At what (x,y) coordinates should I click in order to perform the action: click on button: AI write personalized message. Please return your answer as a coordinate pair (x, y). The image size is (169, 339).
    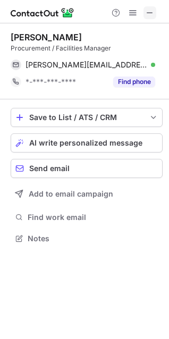
    Looking at the image, I should click on (87, 143).